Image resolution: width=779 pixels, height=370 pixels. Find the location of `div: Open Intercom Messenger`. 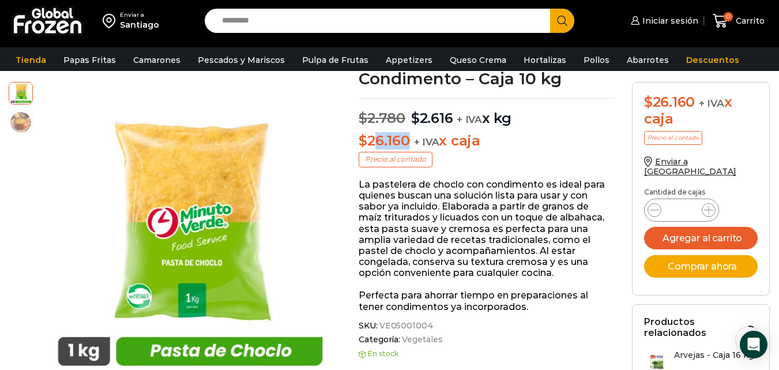

div: Open Intercom Messenger is located at coordinates (754, 344).